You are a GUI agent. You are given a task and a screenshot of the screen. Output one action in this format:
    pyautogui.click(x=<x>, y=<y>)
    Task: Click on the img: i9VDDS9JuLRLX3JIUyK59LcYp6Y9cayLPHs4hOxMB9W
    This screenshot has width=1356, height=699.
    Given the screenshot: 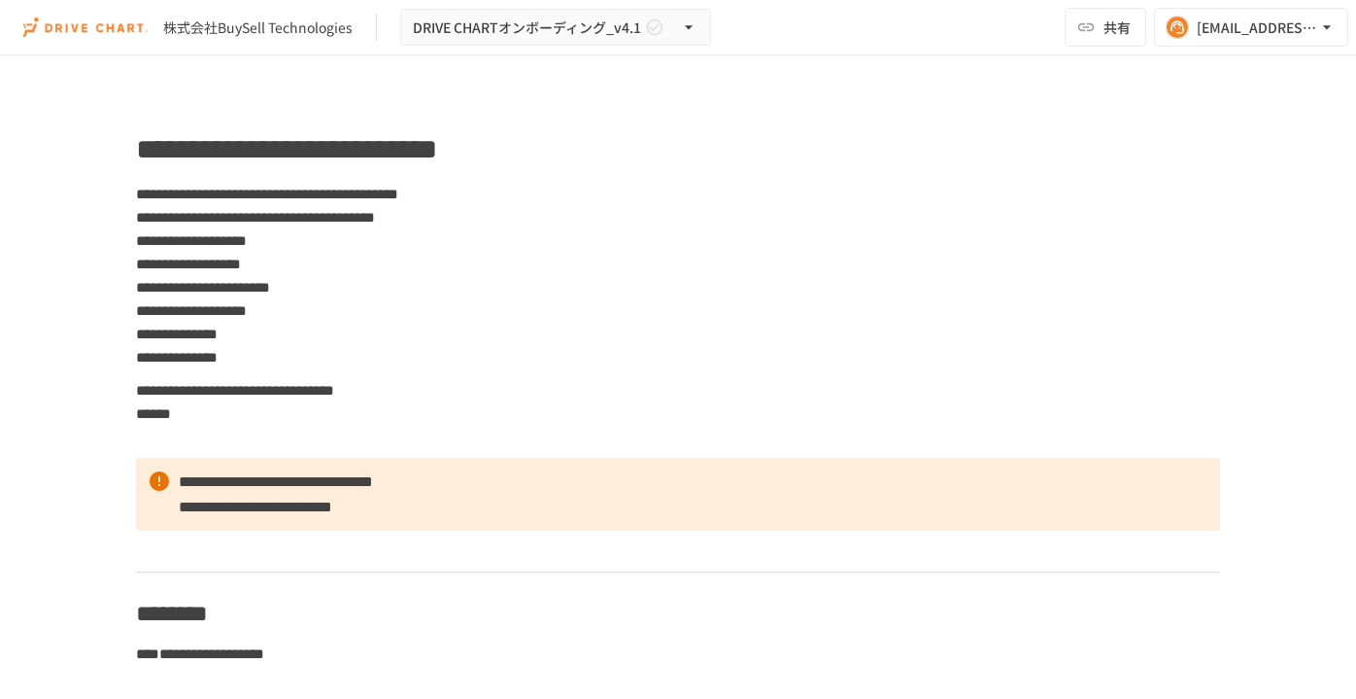 What is the action you would take?
    pyautogui.click(x=86, y=27)
    